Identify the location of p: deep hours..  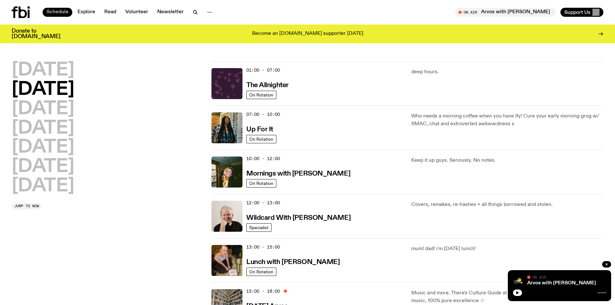
(507, 72).